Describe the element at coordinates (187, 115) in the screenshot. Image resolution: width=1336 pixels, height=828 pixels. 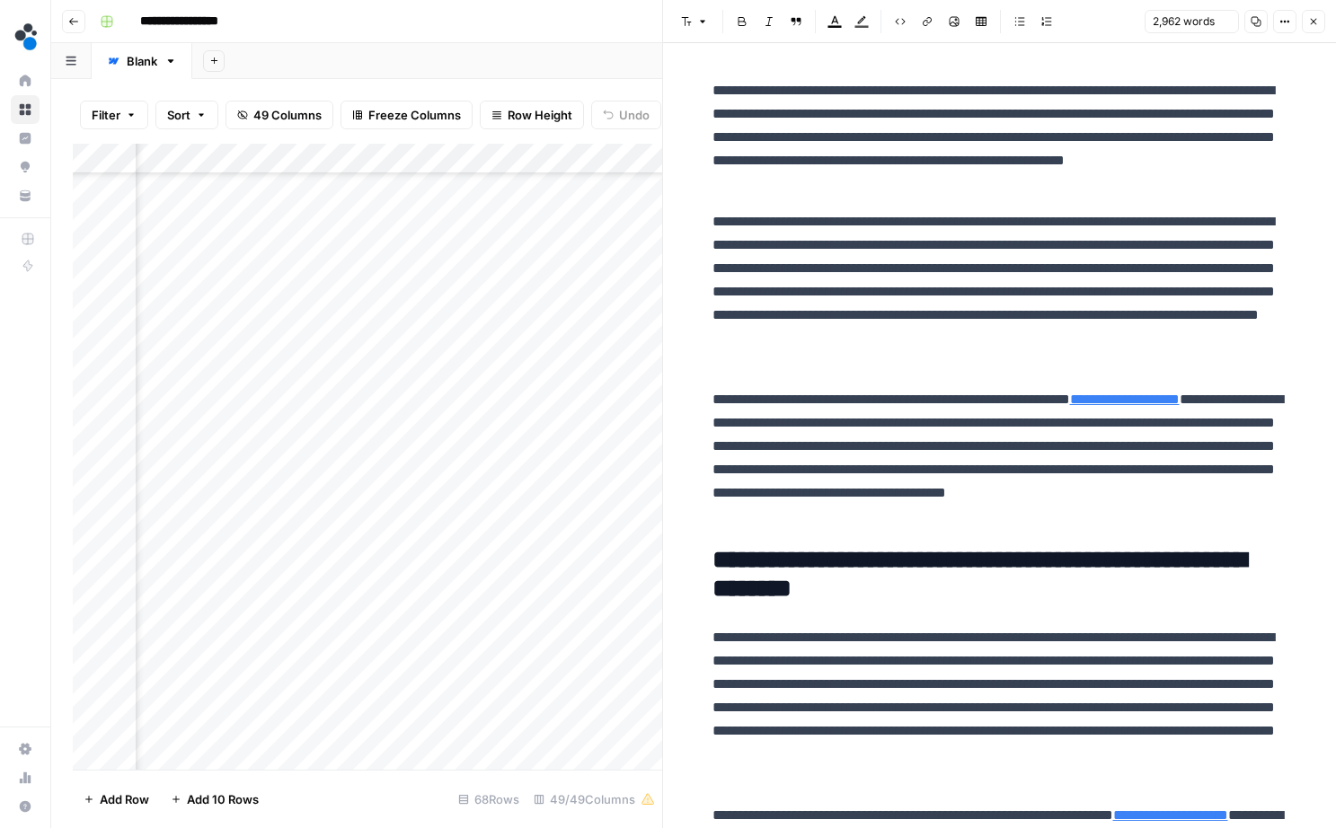
I see `button: Sort` at that location.